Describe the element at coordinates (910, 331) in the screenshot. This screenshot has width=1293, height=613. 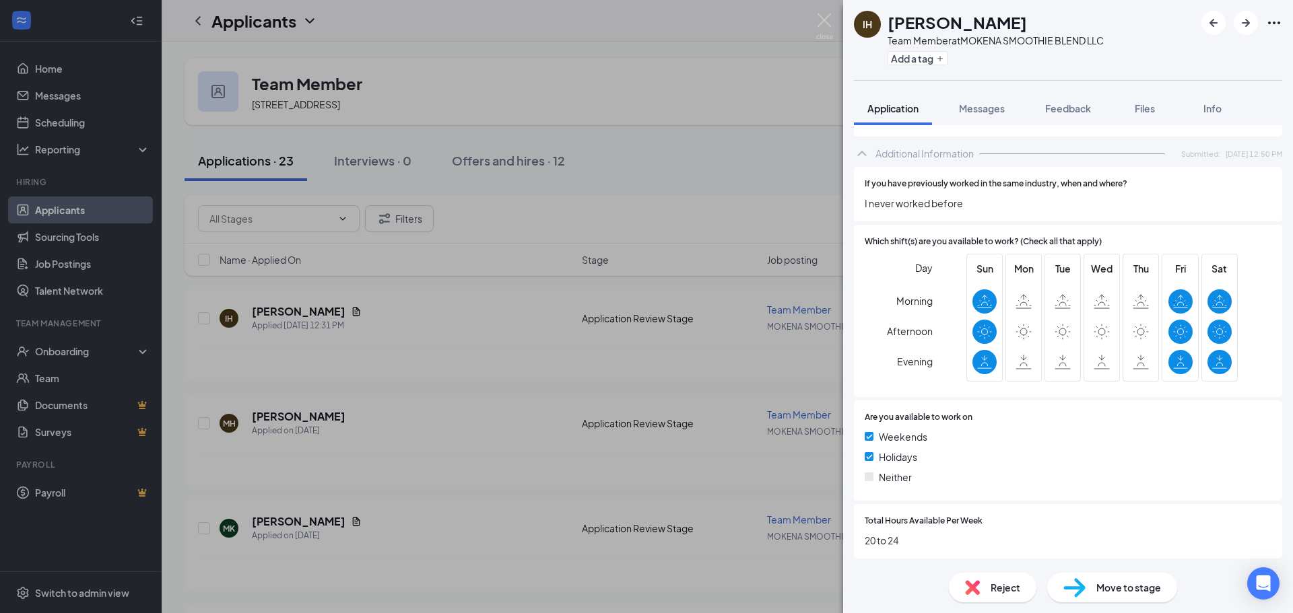
I see `span: Afternoon` at that location.